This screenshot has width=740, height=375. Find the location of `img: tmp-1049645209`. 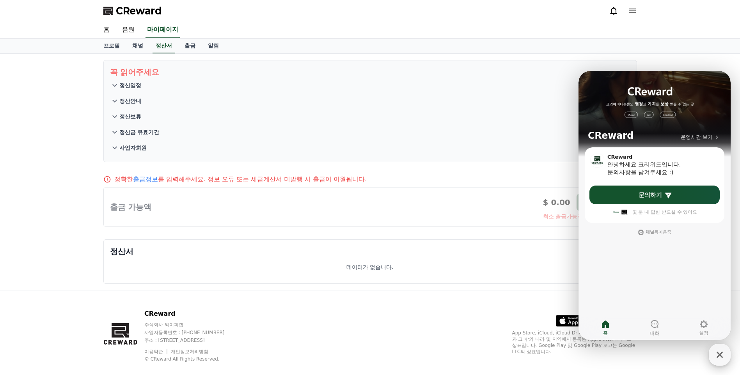

img: tmp-1049645209 is located at coordinates (38, 141).